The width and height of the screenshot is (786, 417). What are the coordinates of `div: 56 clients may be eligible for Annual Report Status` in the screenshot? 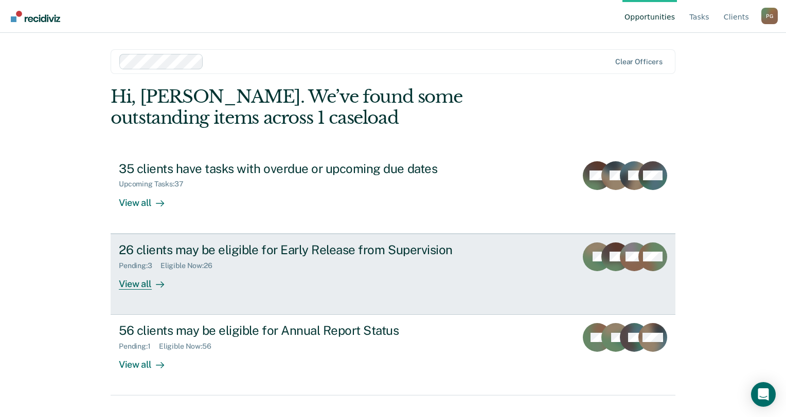 It's located at (299, 331).